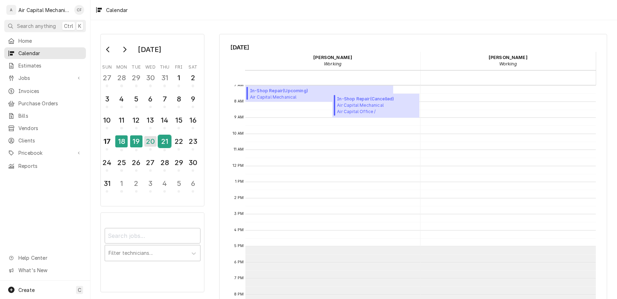 Image resolution: width=617 pixels, height=299 pixels. I want to click on span: In-Shop Repair ( Cancelled ), so click(377, 99).